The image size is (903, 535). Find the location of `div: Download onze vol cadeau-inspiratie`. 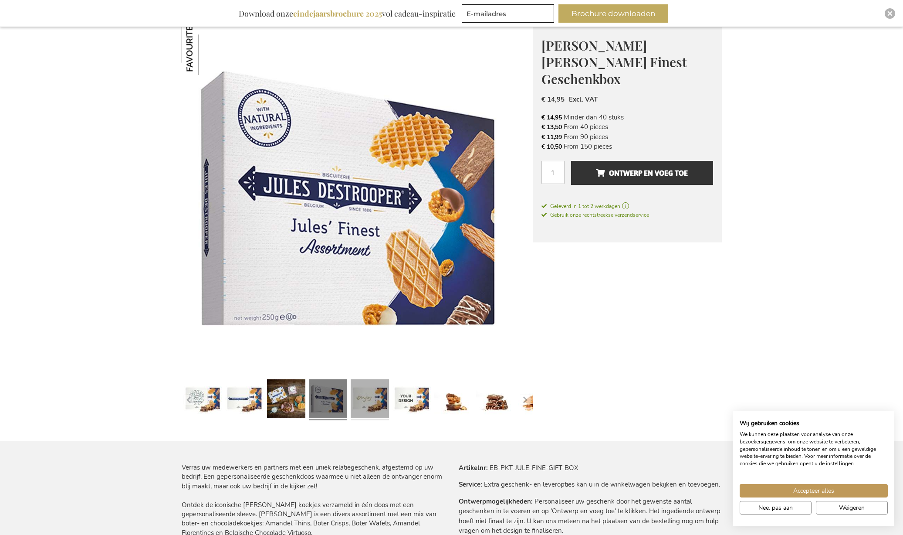

div: Download onze vol cadeau-inspiratie is located at coordinates (347, 14).